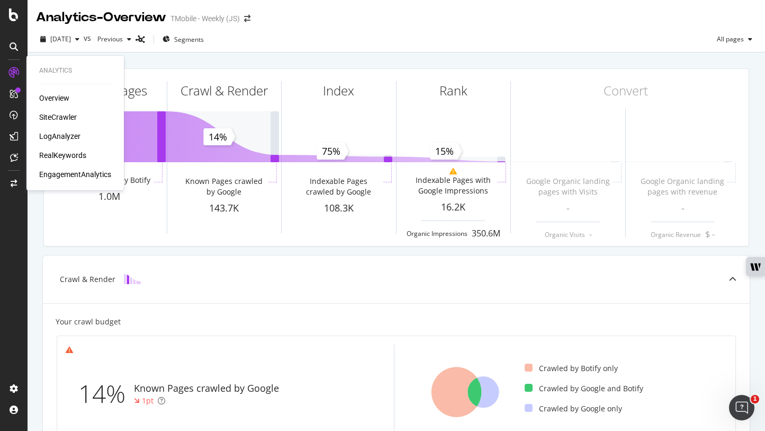 The width and height of the screenshot is (765, 431). Describe the element at coordinates (88, 38) in the screenshot. I see `span: vs` at that location.